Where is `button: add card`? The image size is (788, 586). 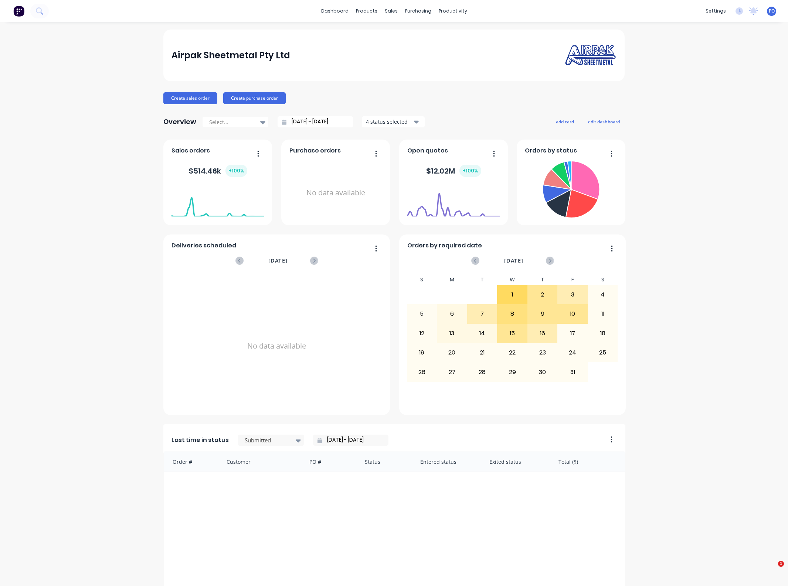 button: add card is located at coordinates (565, 122).